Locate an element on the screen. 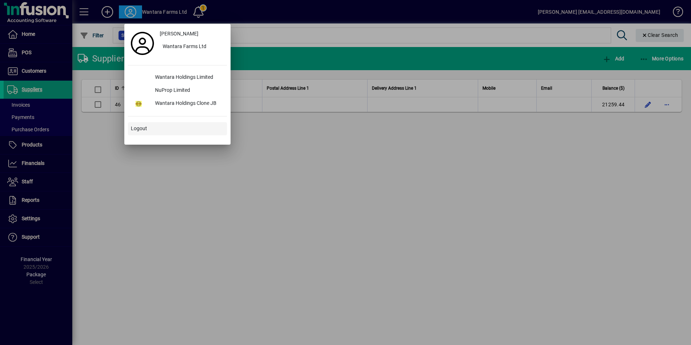 The height and width of the screenshot is (345, 691). div: Wantara Holdings Limited is located at coordinates (188, 78).